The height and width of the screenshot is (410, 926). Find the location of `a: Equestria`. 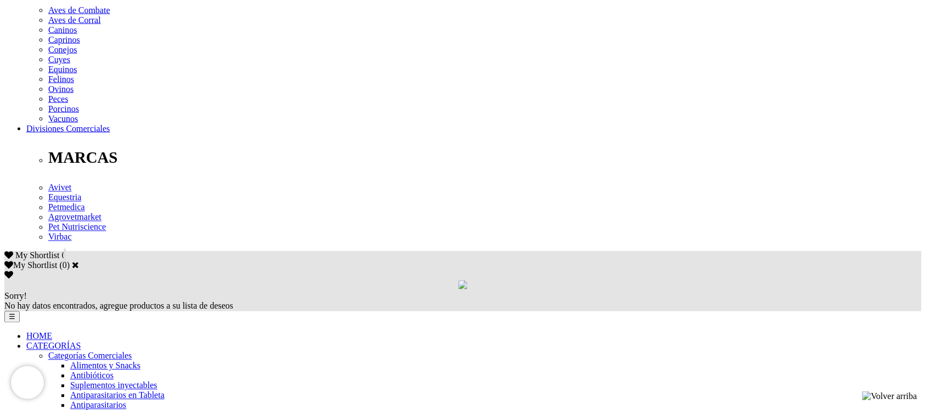

a: Equestria is located at coordinates (65, 198).